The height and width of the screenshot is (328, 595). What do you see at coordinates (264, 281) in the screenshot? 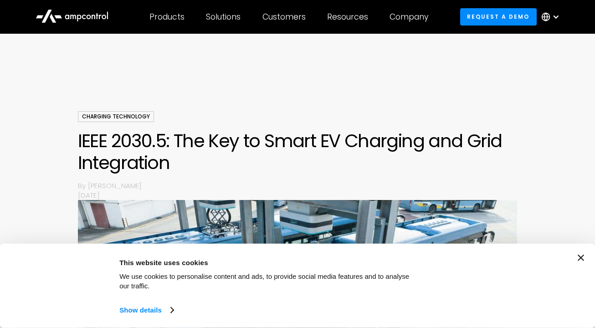
I see `span: We use cookies to personalise content and ads, to provide social media features and to analyse ou...` at bounding box center [264, 281].